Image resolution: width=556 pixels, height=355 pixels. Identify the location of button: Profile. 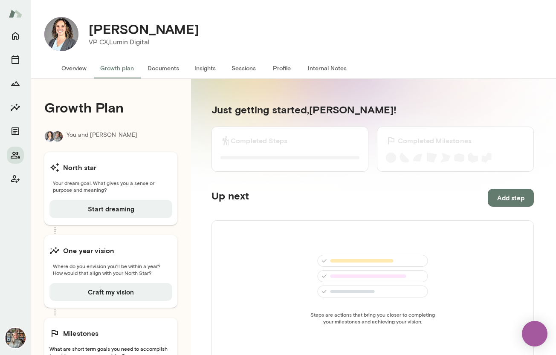
(282, 68).